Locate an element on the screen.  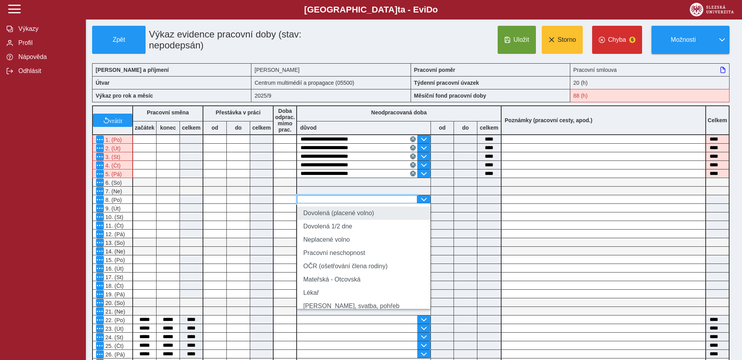
button: Možnosti is located at coordinates (683, 40).